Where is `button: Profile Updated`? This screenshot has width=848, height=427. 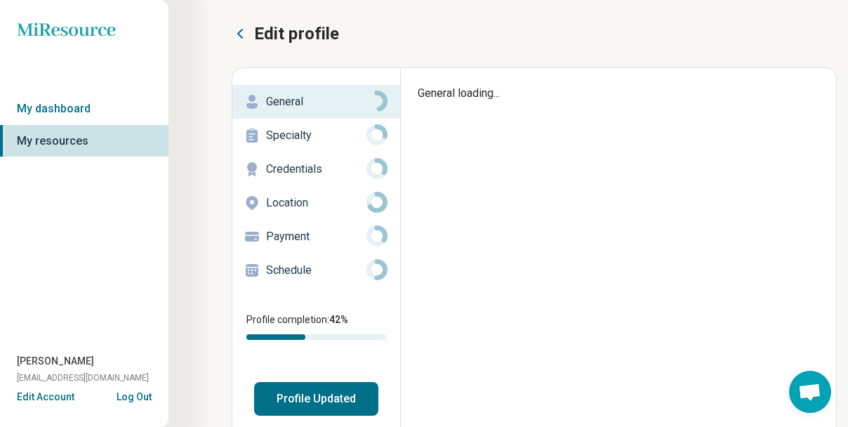
button: Profile Updated is located at coordinates (316, 399).